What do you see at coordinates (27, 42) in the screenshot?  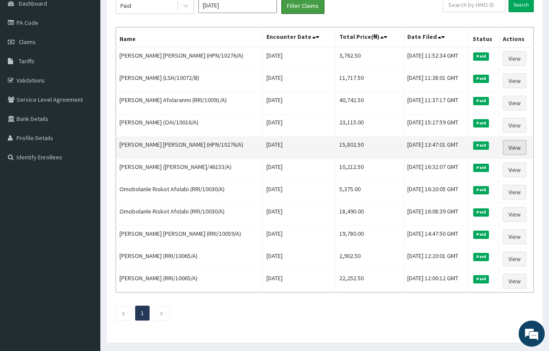 I see `span: Claims` at bounding box center [27, 42].